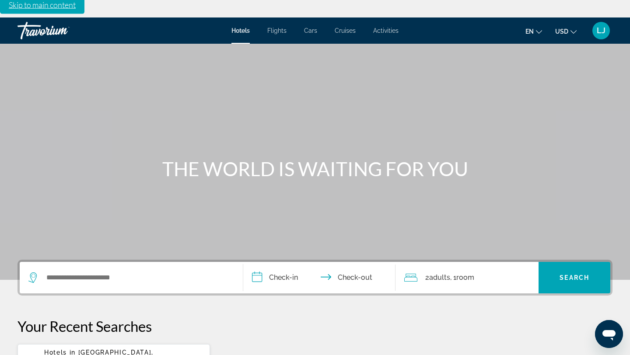 This screenshot has height=355, width=630. Describe the element at coordinates (574, 278) in the screenshot. I see `span: Search` at that location.